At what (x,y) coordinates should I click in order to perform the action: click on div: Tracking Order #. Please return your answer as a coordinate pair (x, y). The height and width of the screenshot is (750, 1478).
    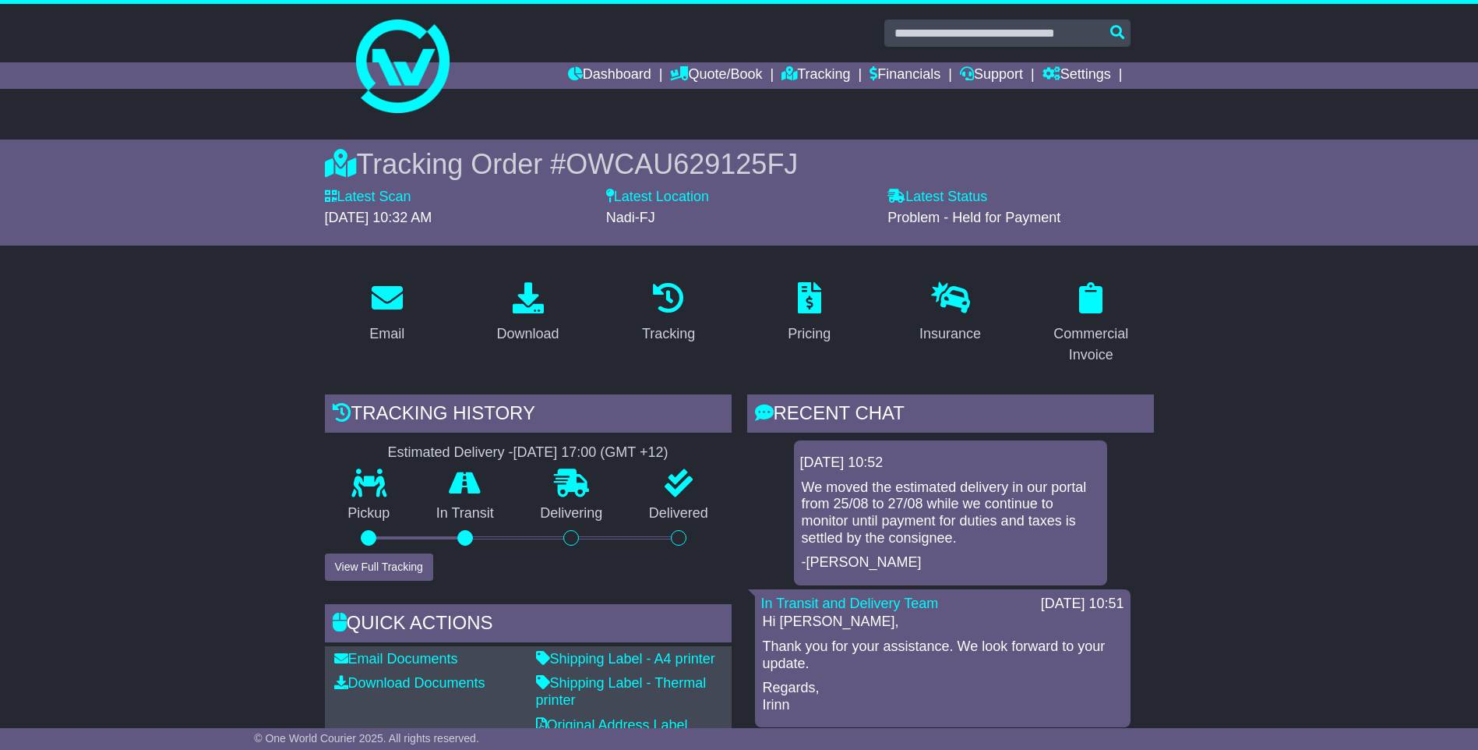
    Looking at the image, I should click on (740, 164).